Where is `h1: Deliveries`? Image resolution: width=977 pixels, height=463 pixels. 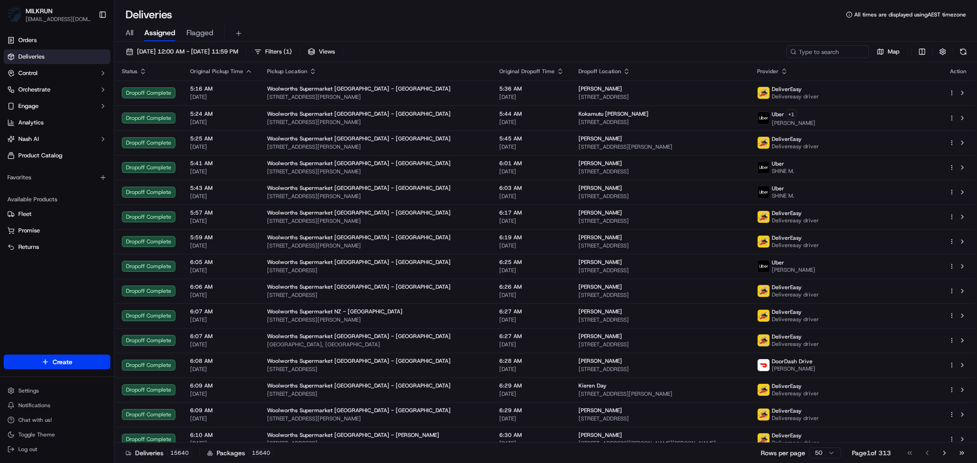
h1: Deliveries is located at coordinates (149, 15).